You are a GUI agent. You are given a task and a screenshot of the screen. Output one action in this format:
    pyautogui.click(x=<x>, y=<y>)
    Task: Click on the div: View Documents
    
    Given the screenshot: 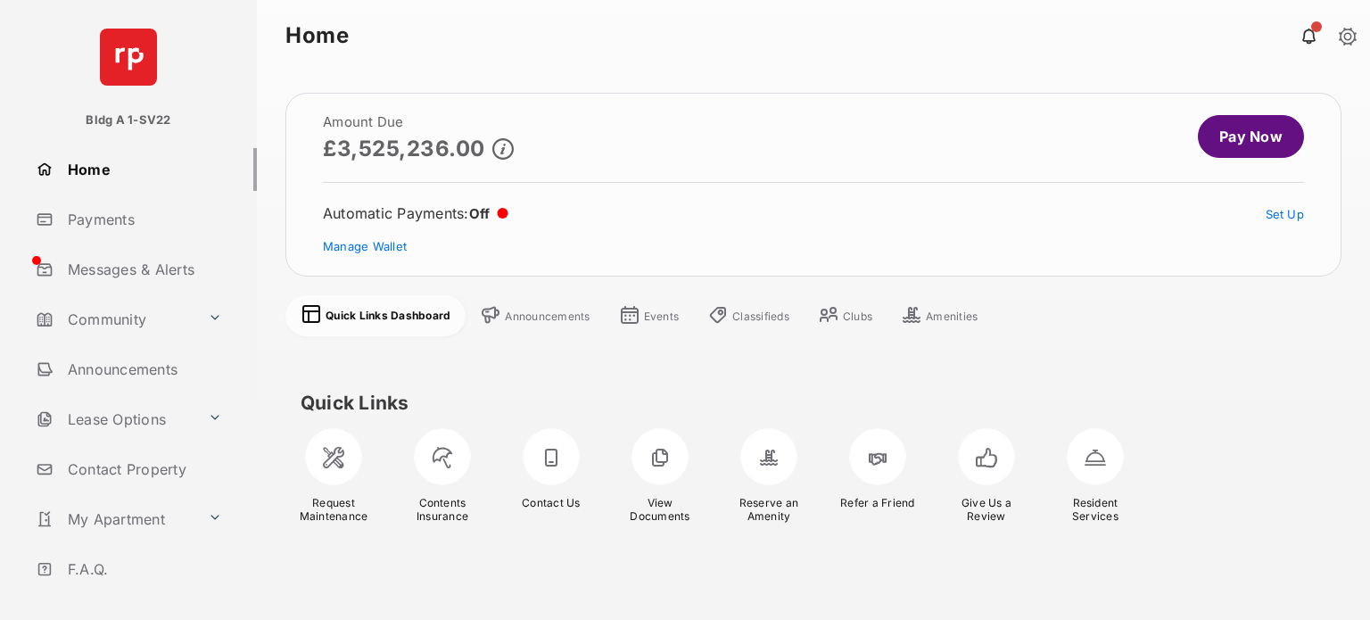 What is the action you would take?
    pyautogui.click(x=660, y=509)
    